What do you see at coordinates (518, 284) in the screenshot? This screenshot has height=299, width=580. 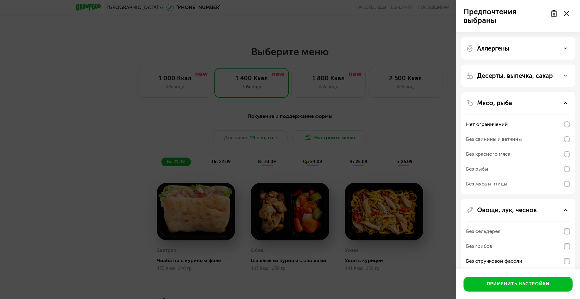 I see `div: Применить настройки` at bounding box center [518, 284].